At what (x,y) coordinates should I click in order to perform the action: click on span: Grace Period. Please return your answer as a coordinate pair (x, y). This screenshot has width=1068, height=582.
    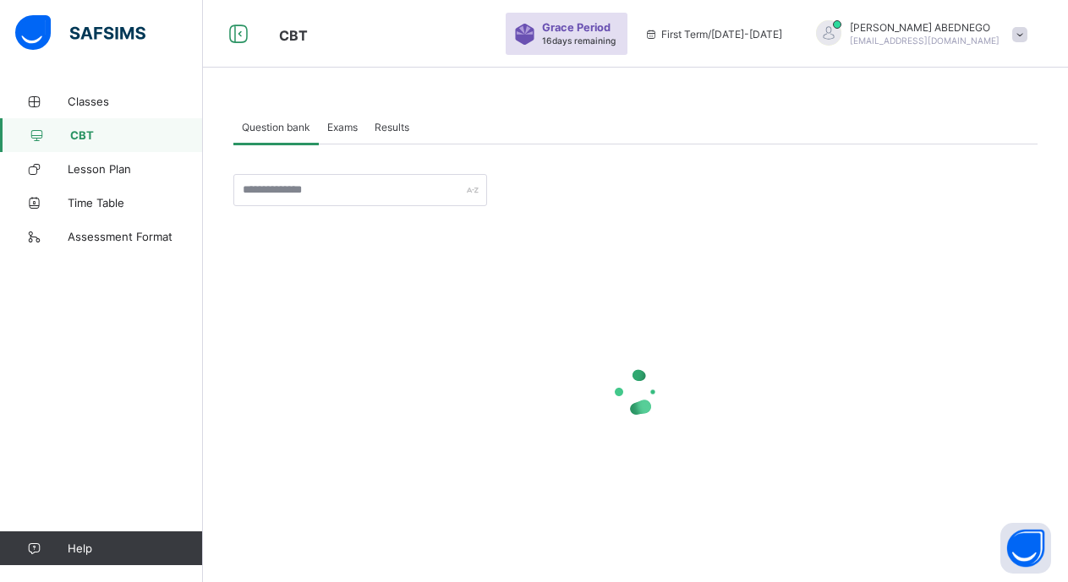
    Looking at the image, I should click on (576, 27).